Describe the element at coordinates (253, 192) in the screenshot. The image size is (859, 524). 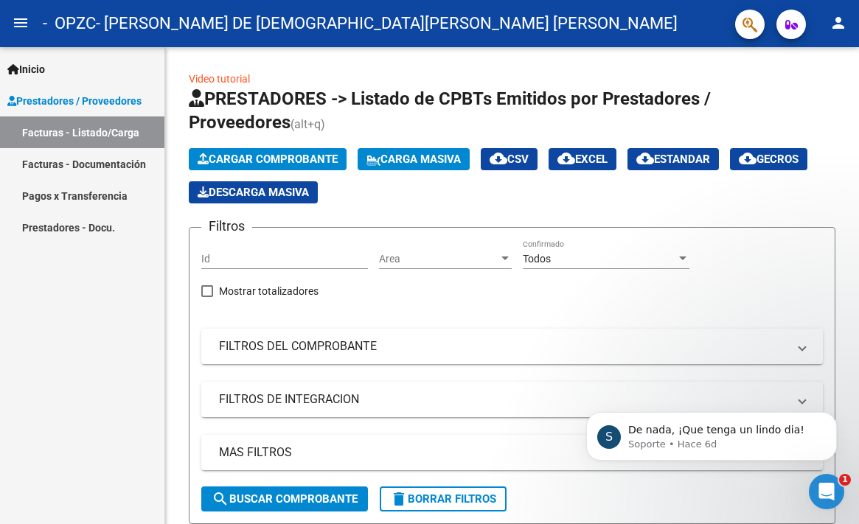
I see `button: Descarga Masiva` at that location.